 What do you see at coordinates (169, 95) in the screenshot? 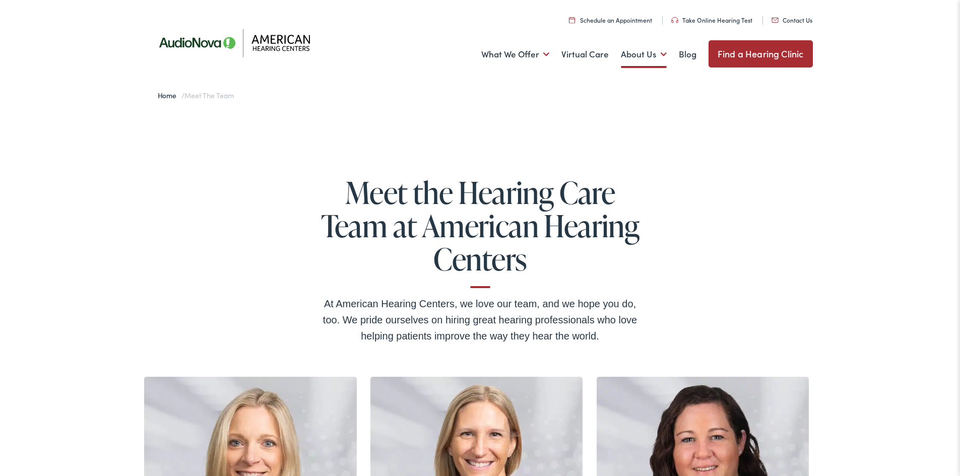
I see `a: Home` at bounding box center [169, 95].